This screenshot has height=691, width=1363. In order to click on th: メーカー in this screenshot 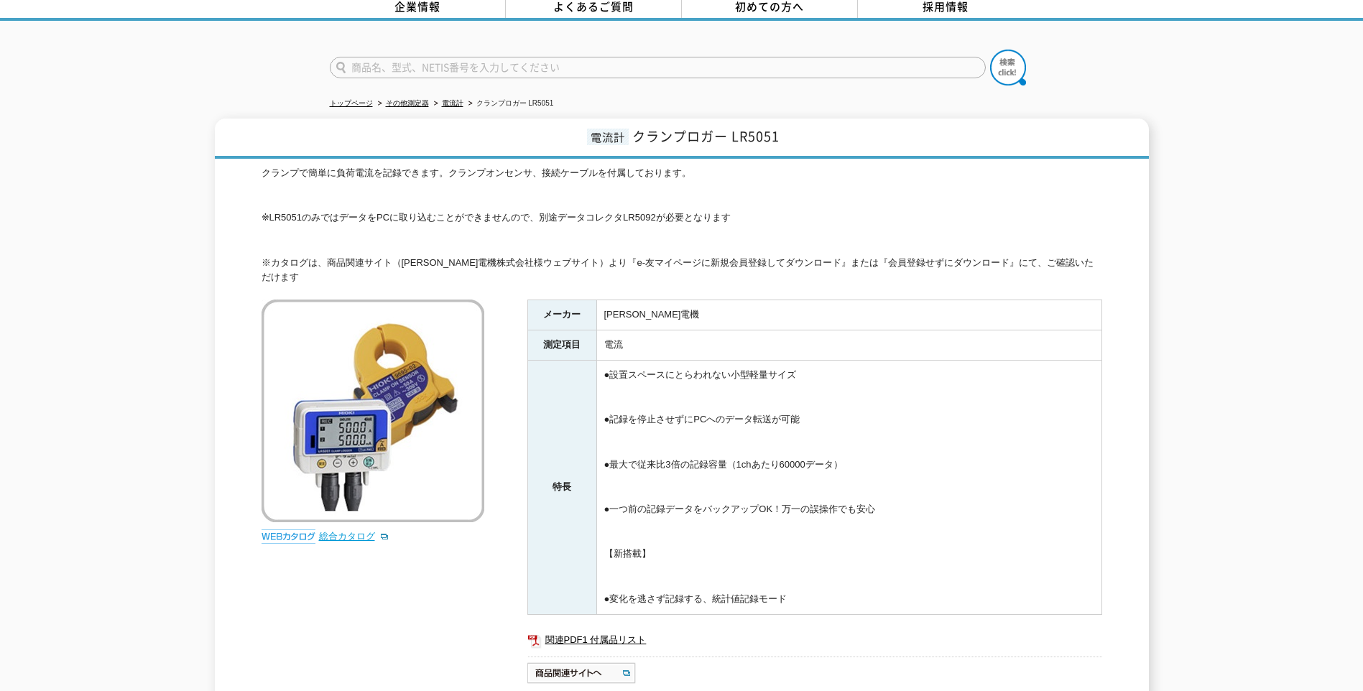, I will do `click(562, 315)`.